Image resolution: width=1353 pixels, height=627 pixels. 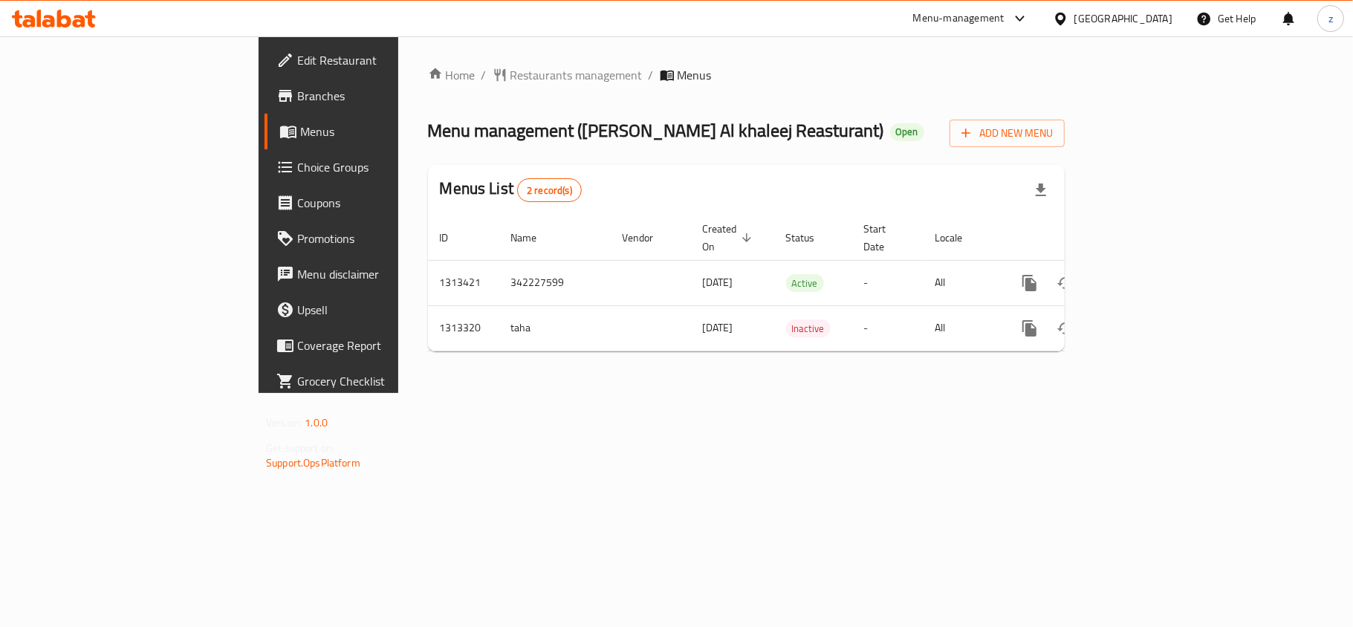 What do you see at coordinates (375, 310) in the screenshot?
I see `a: Upsell` at bounding box center [375, 310].